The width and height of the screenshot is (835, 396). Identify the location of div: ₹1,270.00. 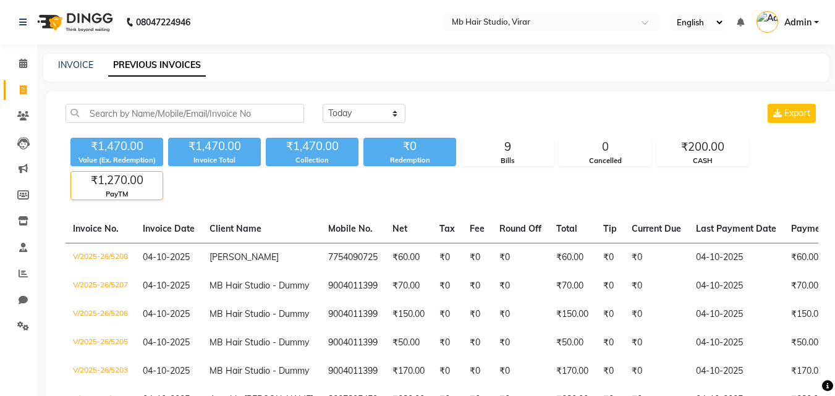
(117, 180).